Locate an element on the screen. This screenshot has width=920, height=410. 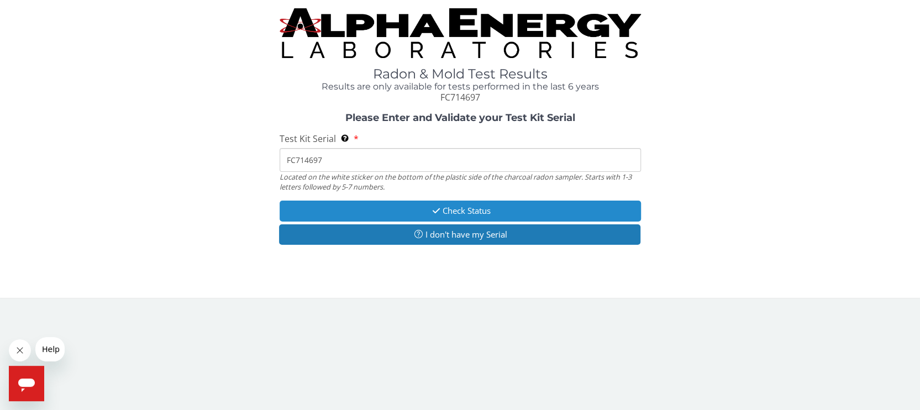
span: FC714697 is located at coordinates (460, 97).